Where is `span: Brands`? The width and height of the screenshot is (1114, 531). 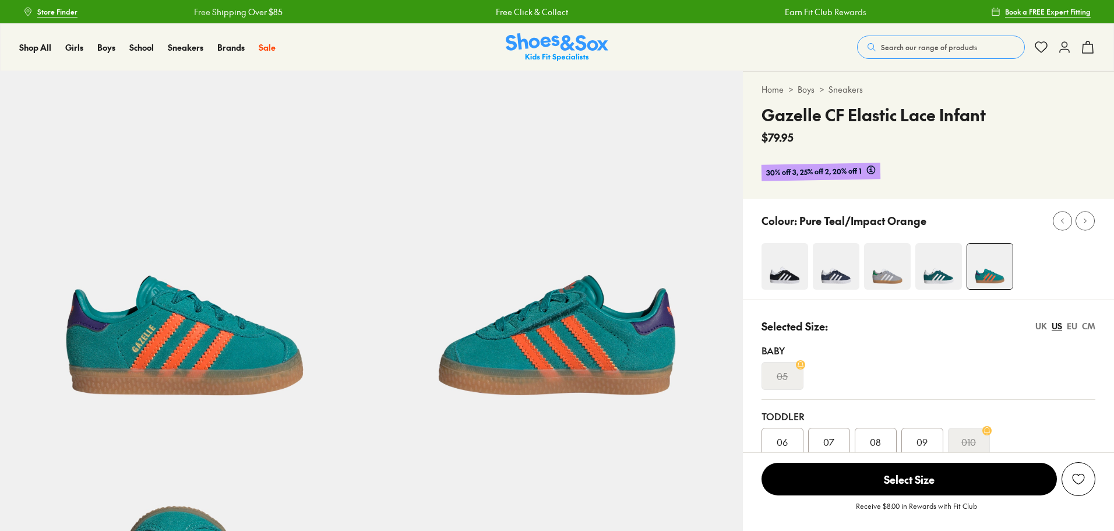 span: Brands is located at coordinates (231, 47).